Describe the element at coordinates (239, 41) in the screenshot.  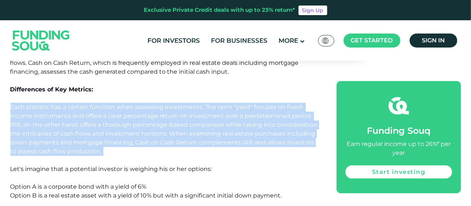
I see `a: For Businesses` at that location.